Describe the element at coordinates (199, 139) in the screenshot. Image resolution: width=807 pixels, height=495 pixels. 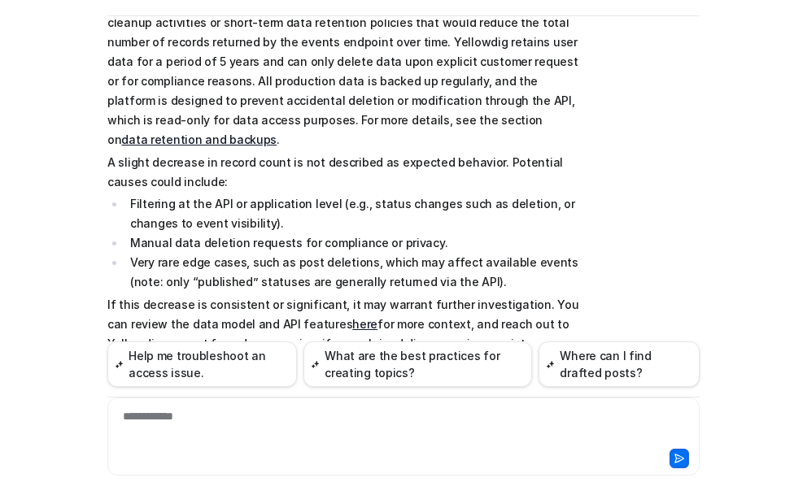
I see `a: data retention and backups` at that location.